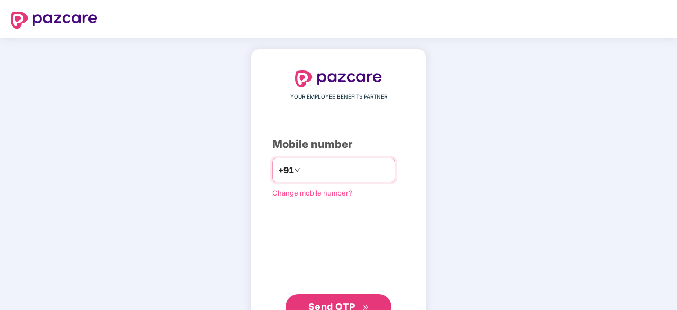 This screenshot has height=310, width=677. What do you see at coordinates (297, 170) in the screenshot?
I see `span: down` at bounding box center [297, 170].